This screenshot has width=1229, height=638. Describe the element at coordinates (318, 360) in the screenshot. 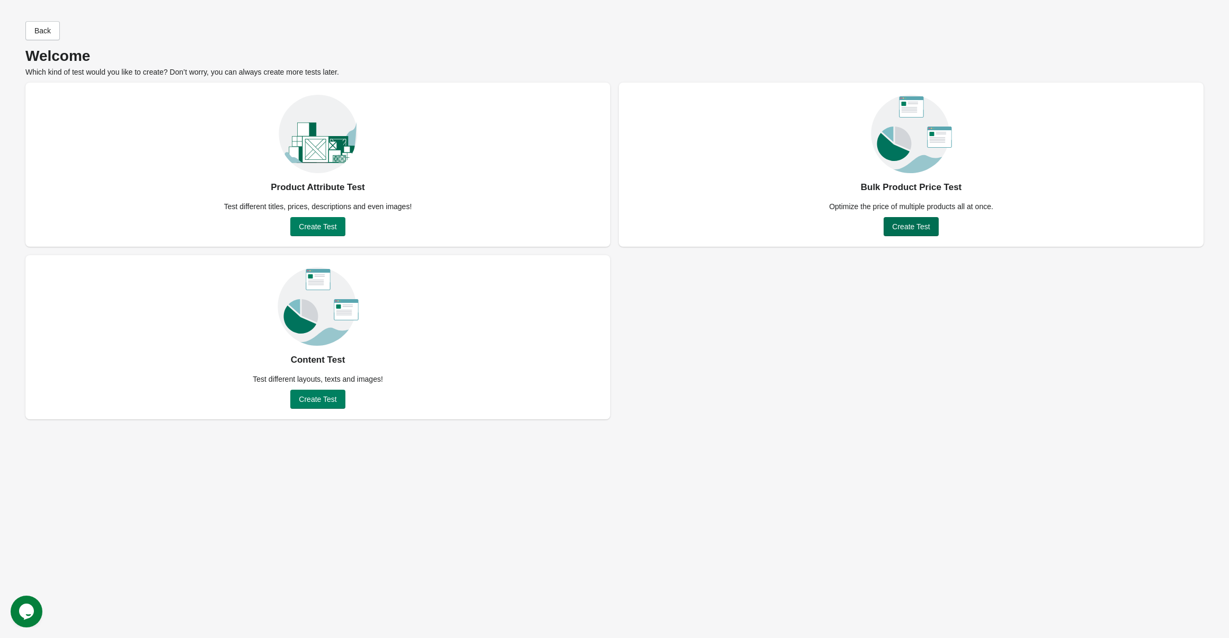

I see `div: Content Test` at that location.